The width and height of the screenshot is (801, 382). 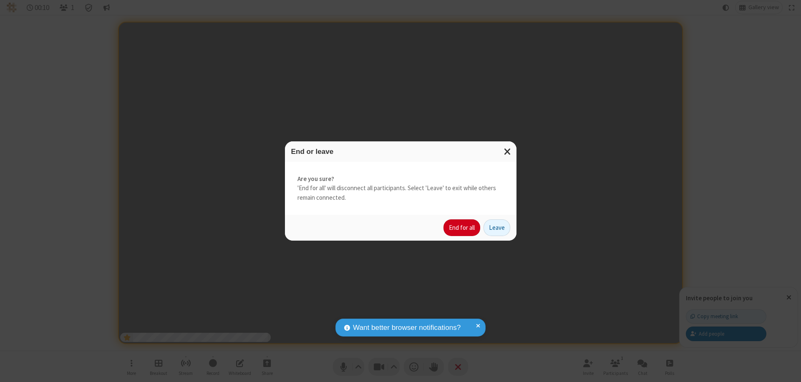 What do you see at coordinates (401, 179) in the screenshot?
I see `strong: Are you sure?` at bounding box center [401, 179].